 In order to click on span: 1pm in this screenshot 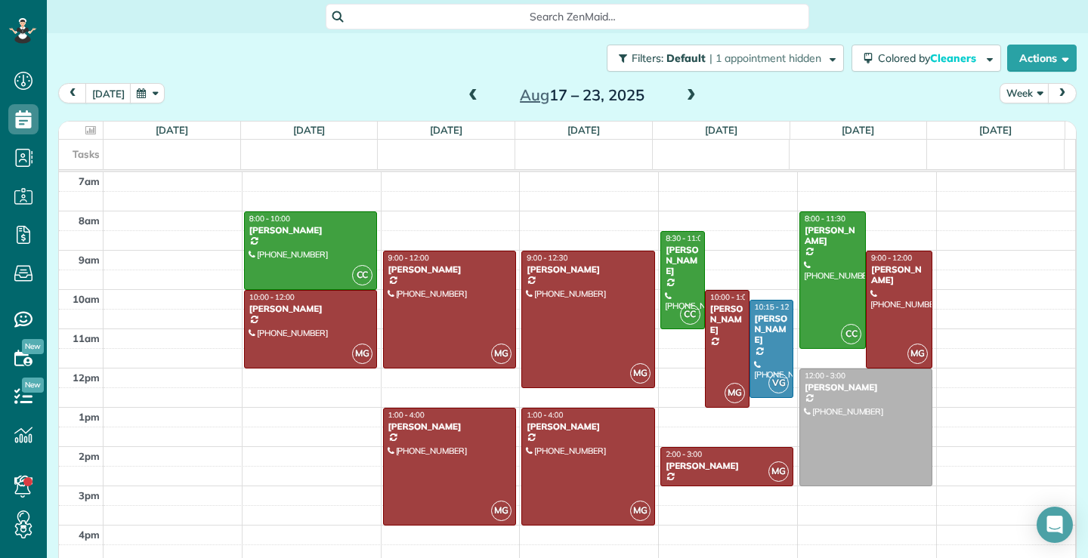, I will do `click(89, 417)`.